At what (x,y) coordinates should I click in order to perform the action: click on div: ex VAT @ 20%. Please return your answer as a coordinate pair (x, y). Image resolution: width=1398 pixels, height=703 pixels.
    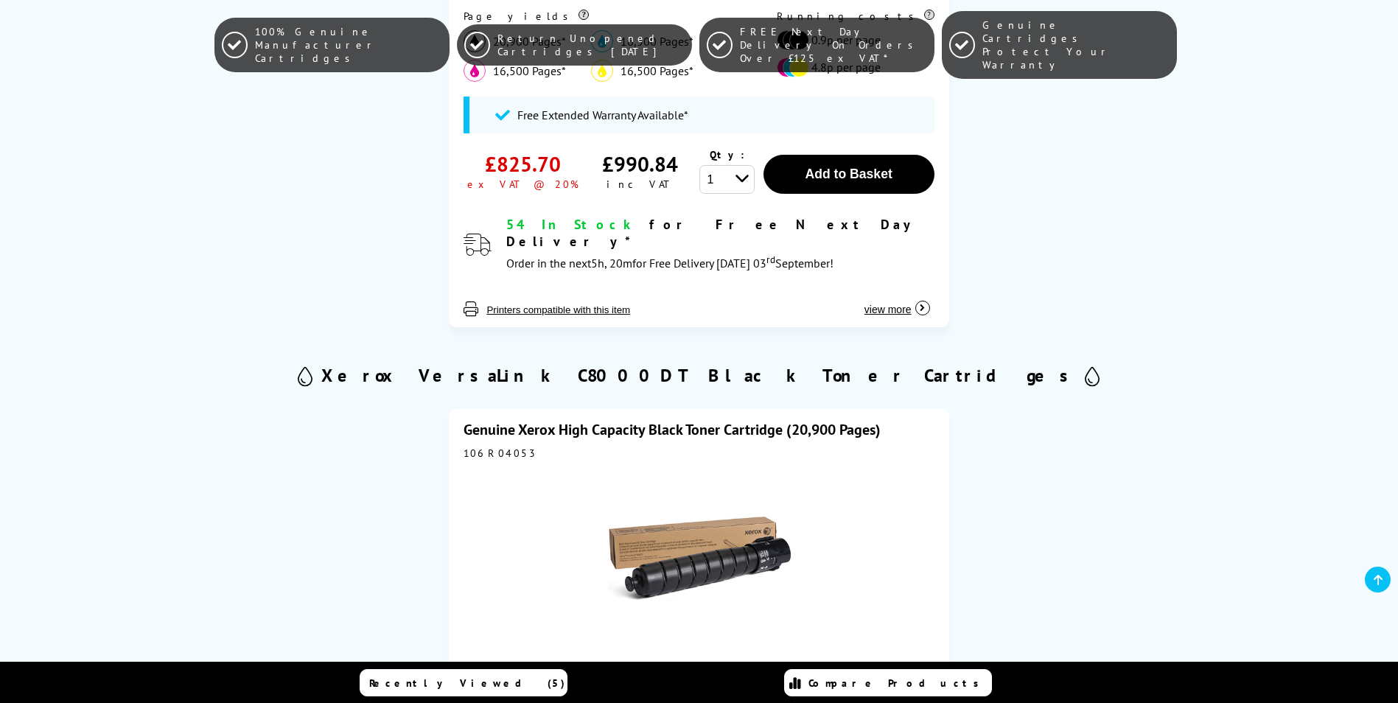
    Looking at the image, I should click on (522, 184).